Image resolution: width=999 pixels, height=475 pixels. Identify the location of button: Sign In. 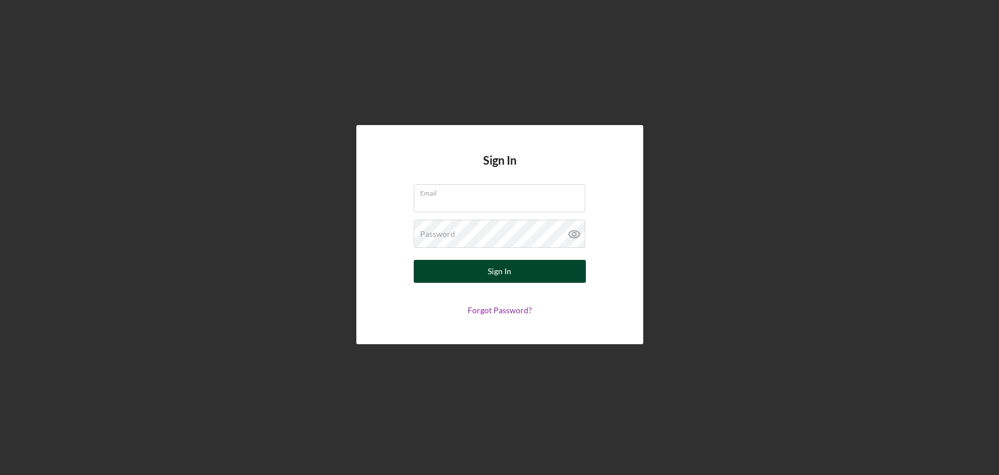
(500, 271).